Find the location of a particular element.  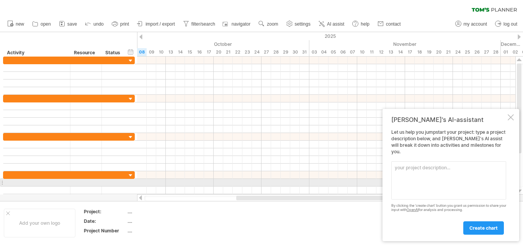

div: Friday, 31 October 2025 is located at coordinates (304, 52).